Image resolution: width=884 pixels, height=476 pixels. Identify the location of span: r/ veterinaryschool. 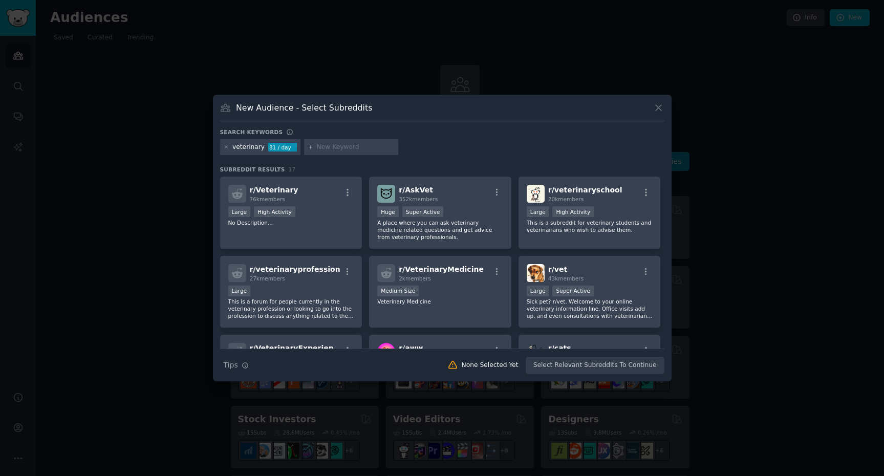
(585, 190).